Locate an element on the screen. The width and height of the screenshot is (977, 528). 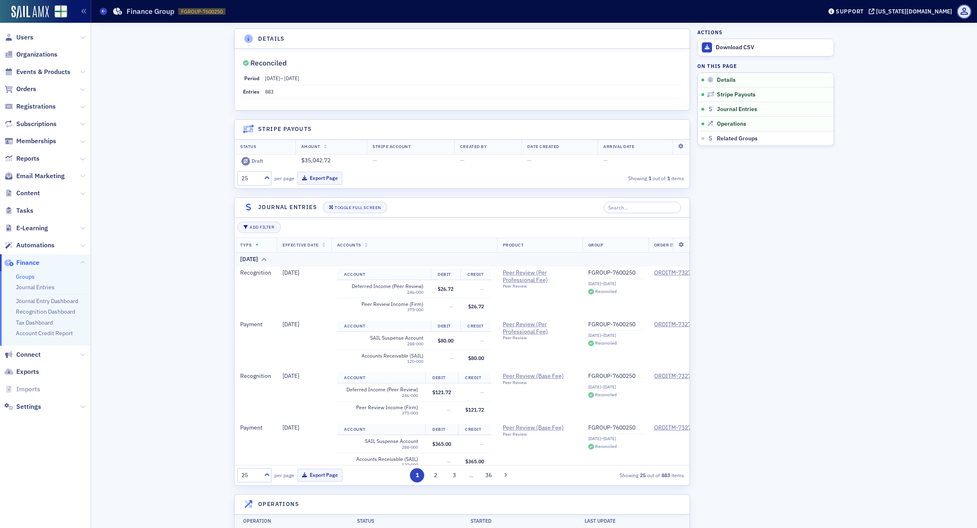
a: Download CSV is located at coordinates (766, 48).